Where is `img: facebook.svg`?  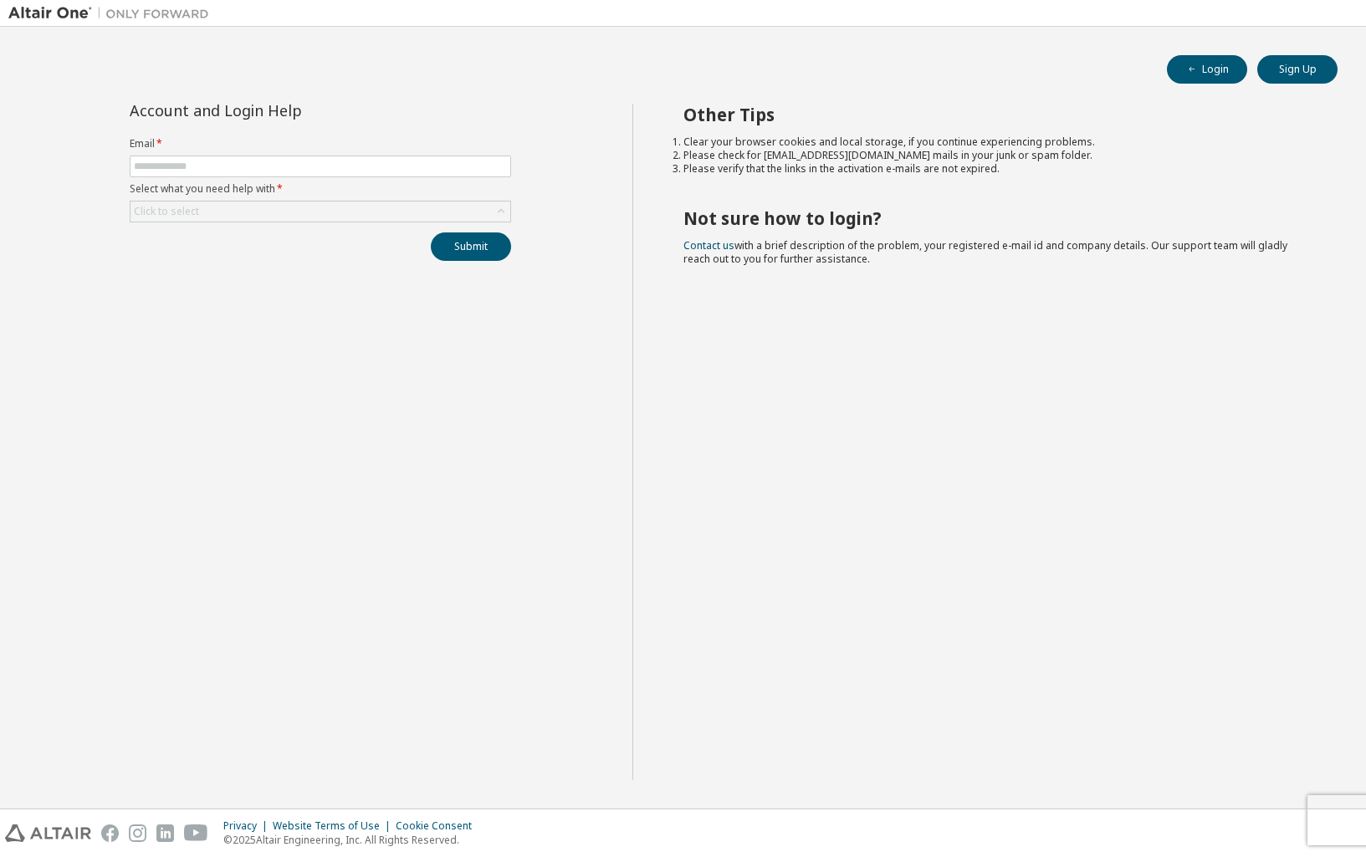
img: facebook.svg is located at coordinates (110, 833).